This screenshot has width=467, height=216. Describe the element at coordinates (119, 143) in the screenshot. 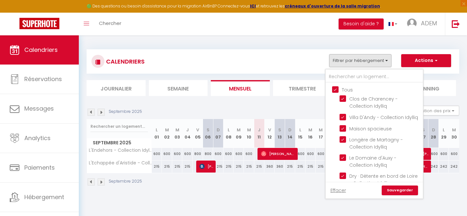

I see `span: Septembre 2025` at that location.